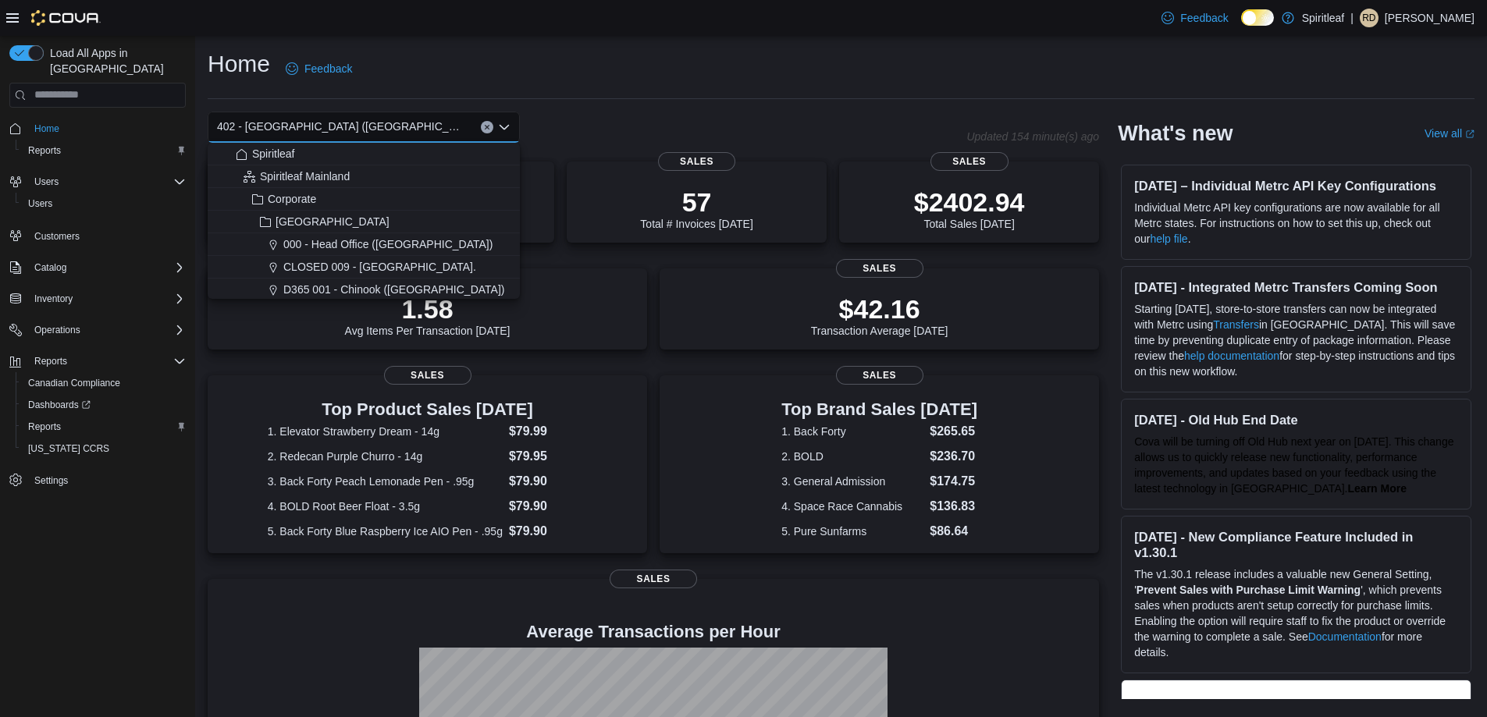  I want to click on dt: 2. Redecan Purple Churro - 14g, so click(385, 457).